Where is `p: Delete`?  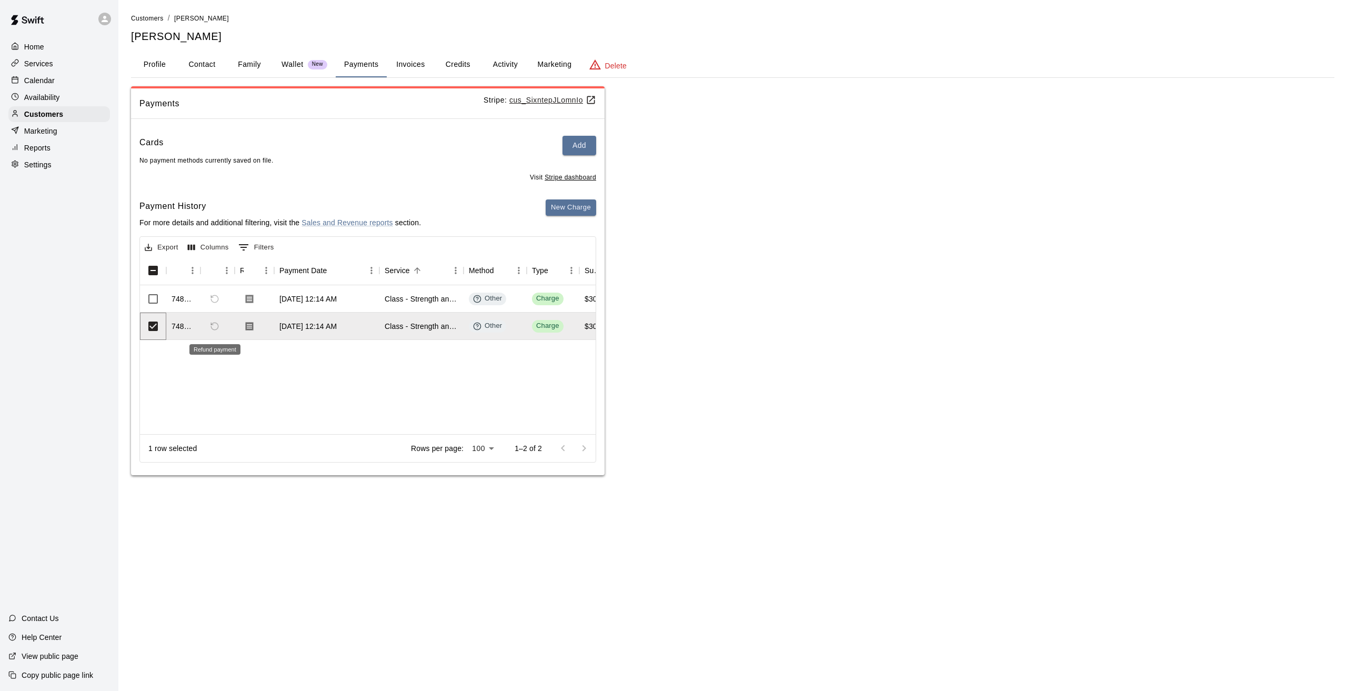
p: Delete is located at coordinates (616, 66).